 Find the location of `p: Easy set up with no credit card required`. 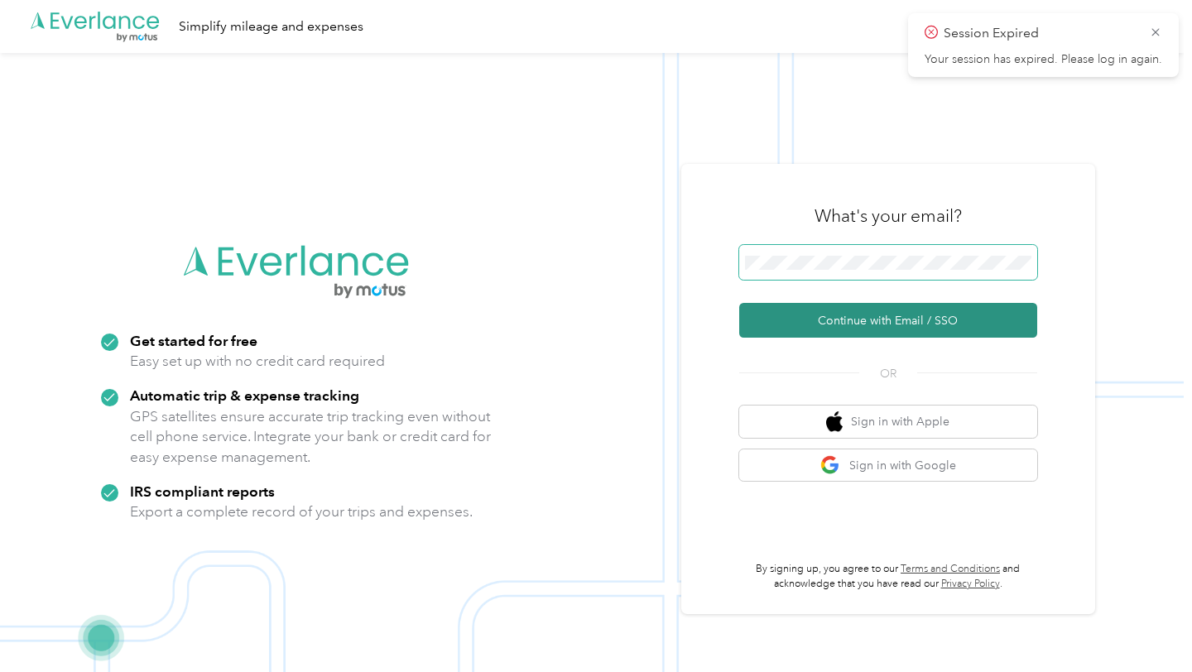

p: Easy set up with no credit card required is located at coordinates (257, 361).